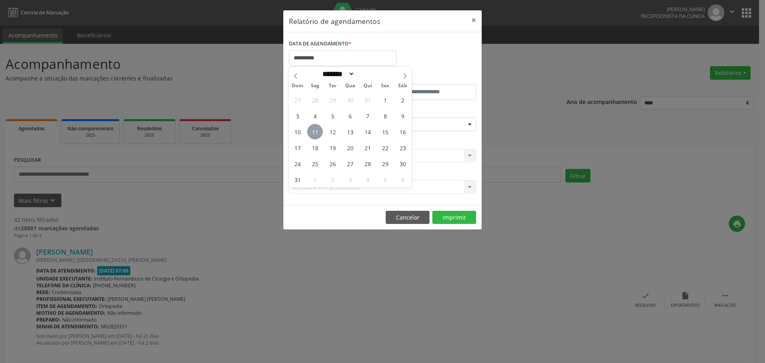  What do you see at coordinates (297, 115) in the screenshot?
I see `span: Agosto 3, 2025` at bounding box center [297, 115].